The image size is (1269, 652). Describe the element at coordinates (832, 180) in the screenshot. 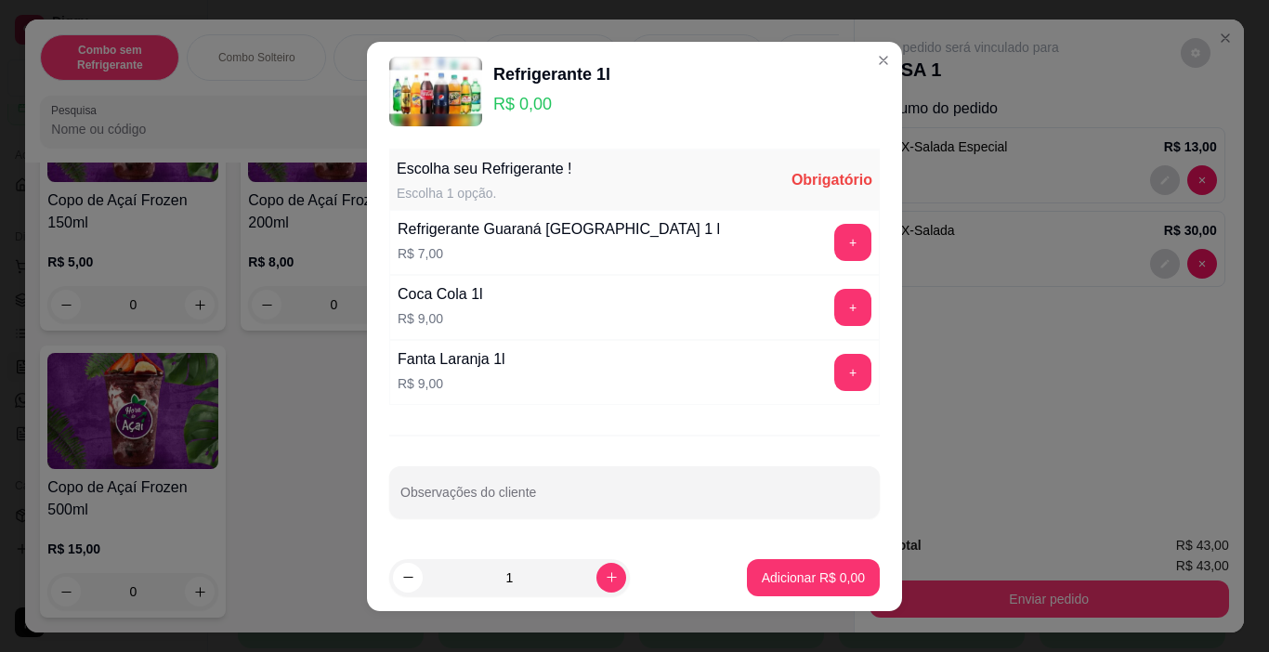

I see `div: Obrigatório` at that location.